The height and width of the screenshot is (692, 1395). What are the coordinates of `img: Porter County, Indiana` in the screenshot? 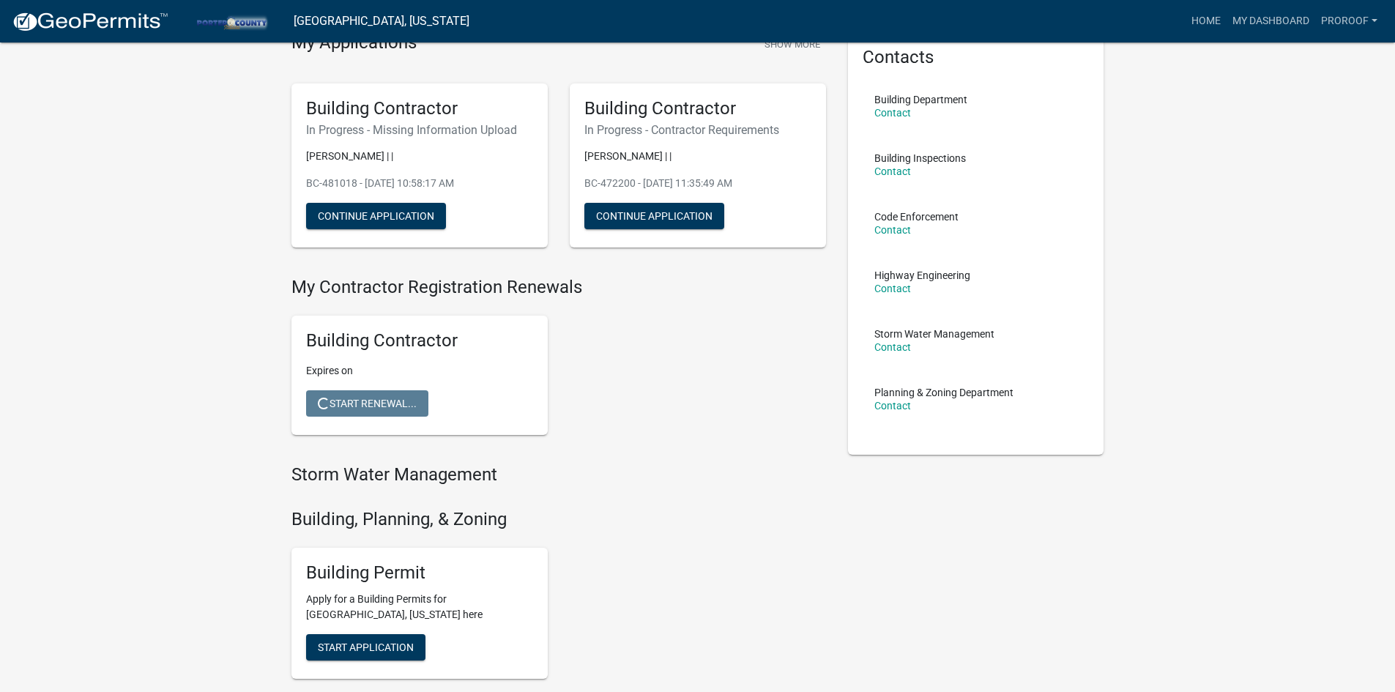 It's located at (231, 21).